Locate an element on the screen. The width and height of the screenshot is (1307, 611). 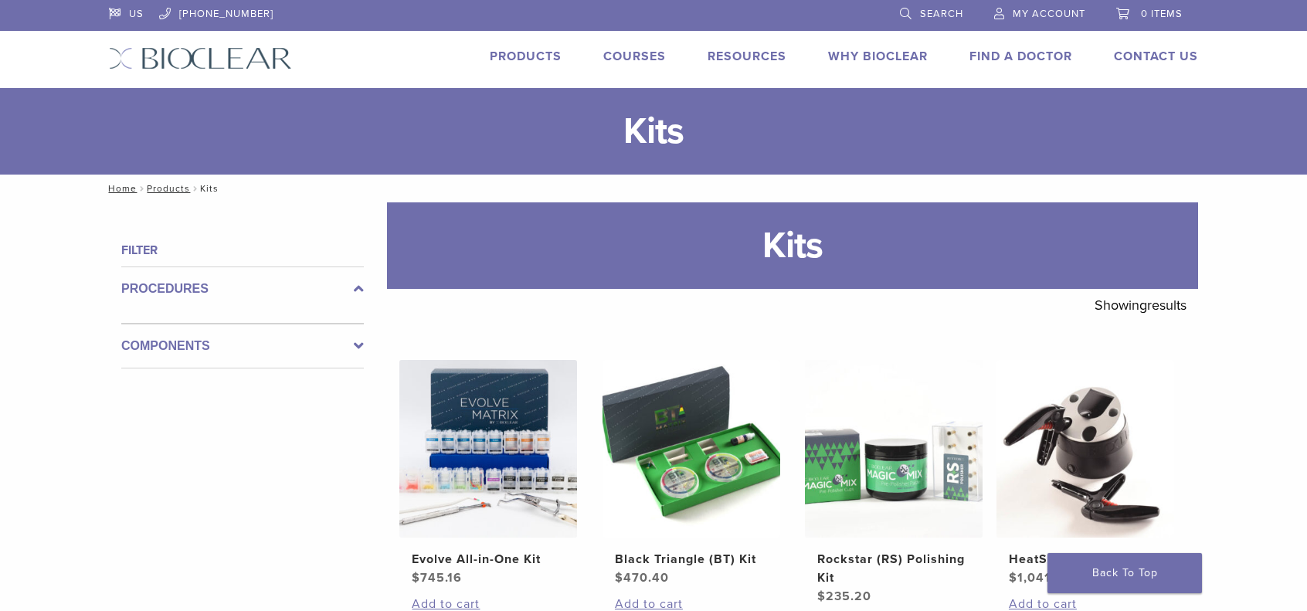
a: Back To Top is located at coordinates (1125, 573).